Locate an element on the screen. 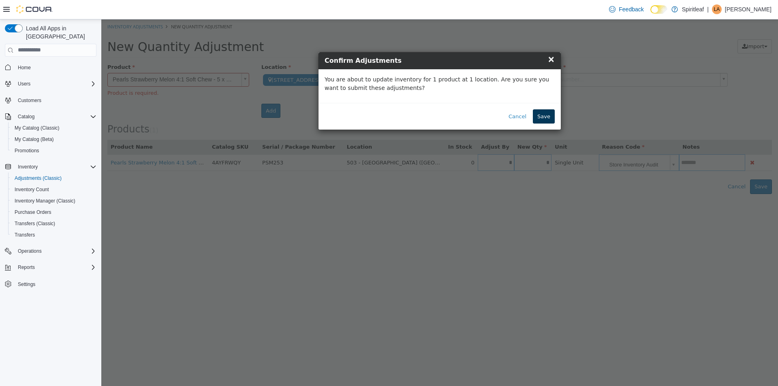  button: My Catalog (Classic) is located at coordinates (54, 128).